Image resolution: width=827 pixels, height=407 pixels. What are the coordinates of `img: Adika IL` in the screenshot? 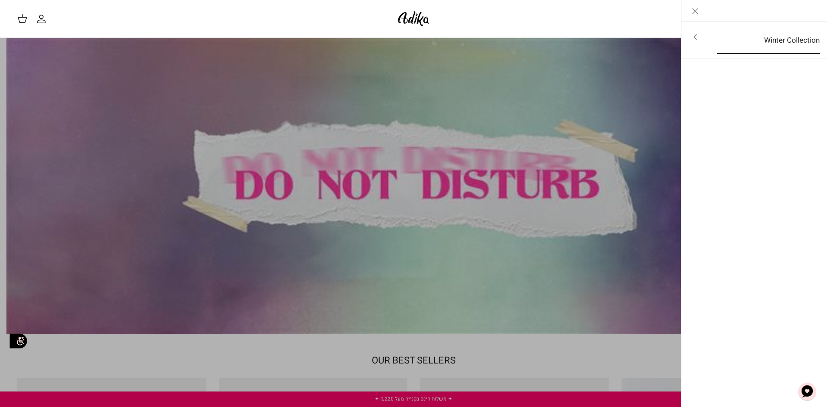 It's located at (413, 19).